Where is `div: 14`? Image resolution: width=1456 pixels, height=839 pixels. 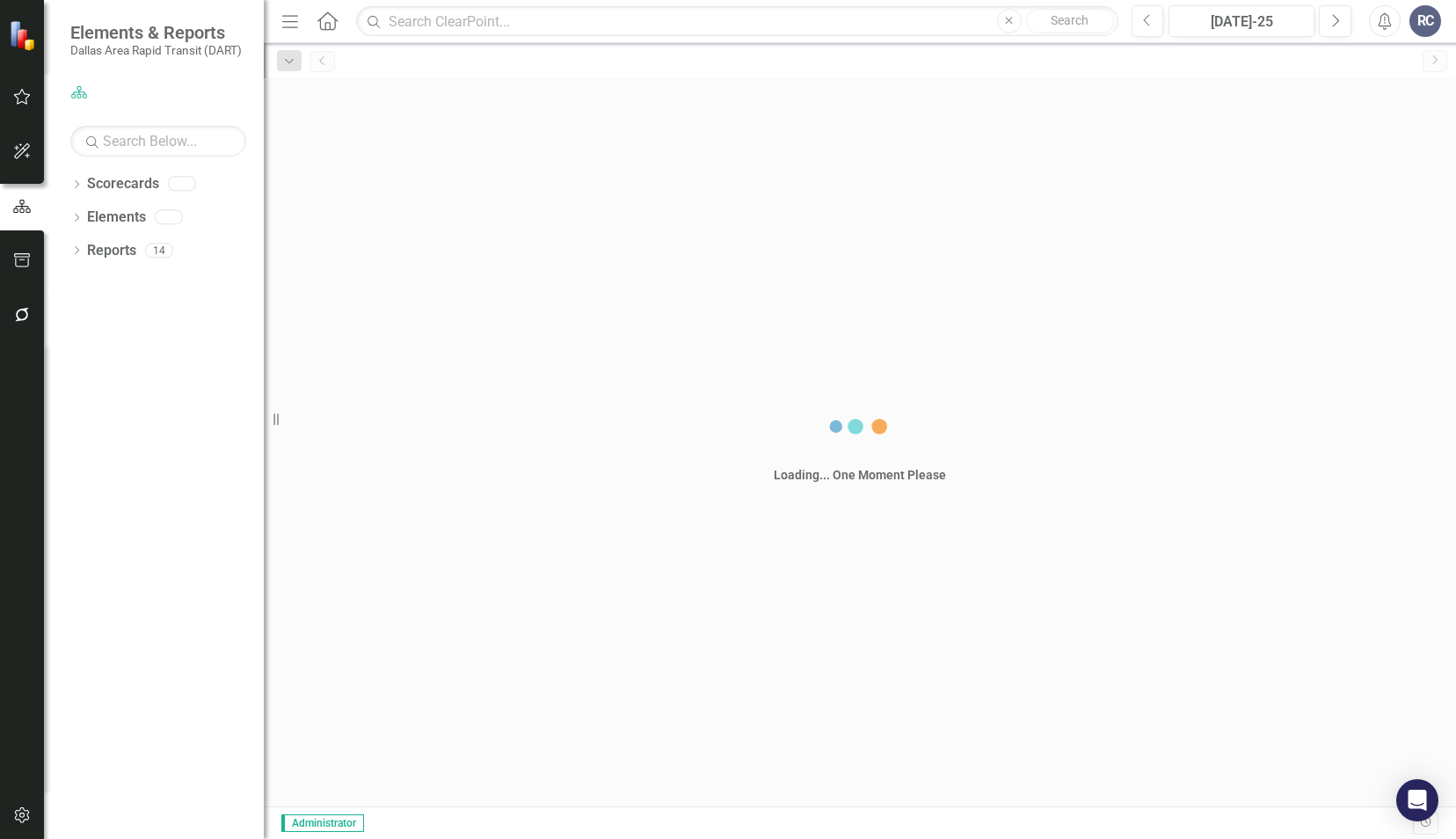
div: 14 is located at coordinates (160, 249).